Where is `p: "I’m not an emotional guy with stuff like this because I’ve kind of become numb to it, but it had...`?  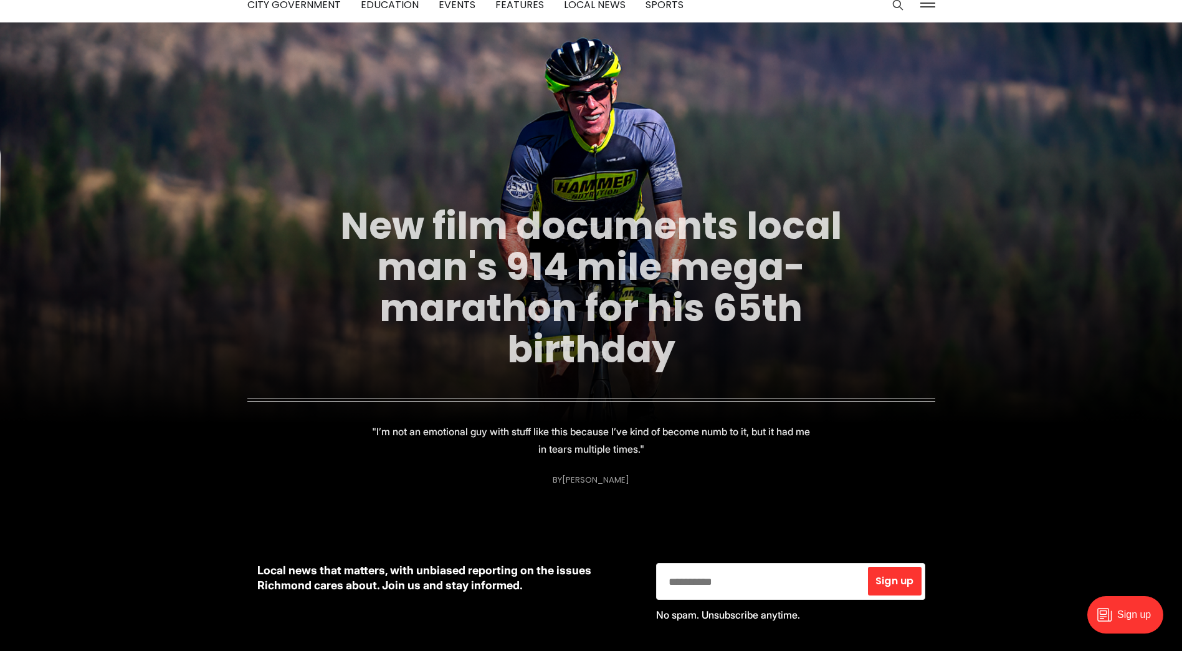
p: "I’m not an emotional guy with stuff like this because I’ve kind of become numb to it, but it had... is located at coordinates (591, 440).